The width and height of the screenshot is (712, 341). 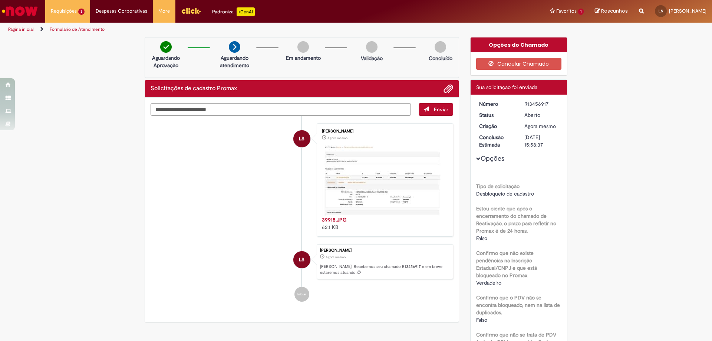 What do you see at coordinates (383, 223) in the screenshot?
I see `div: 62.1 KB` at bounding box center [383, 223].